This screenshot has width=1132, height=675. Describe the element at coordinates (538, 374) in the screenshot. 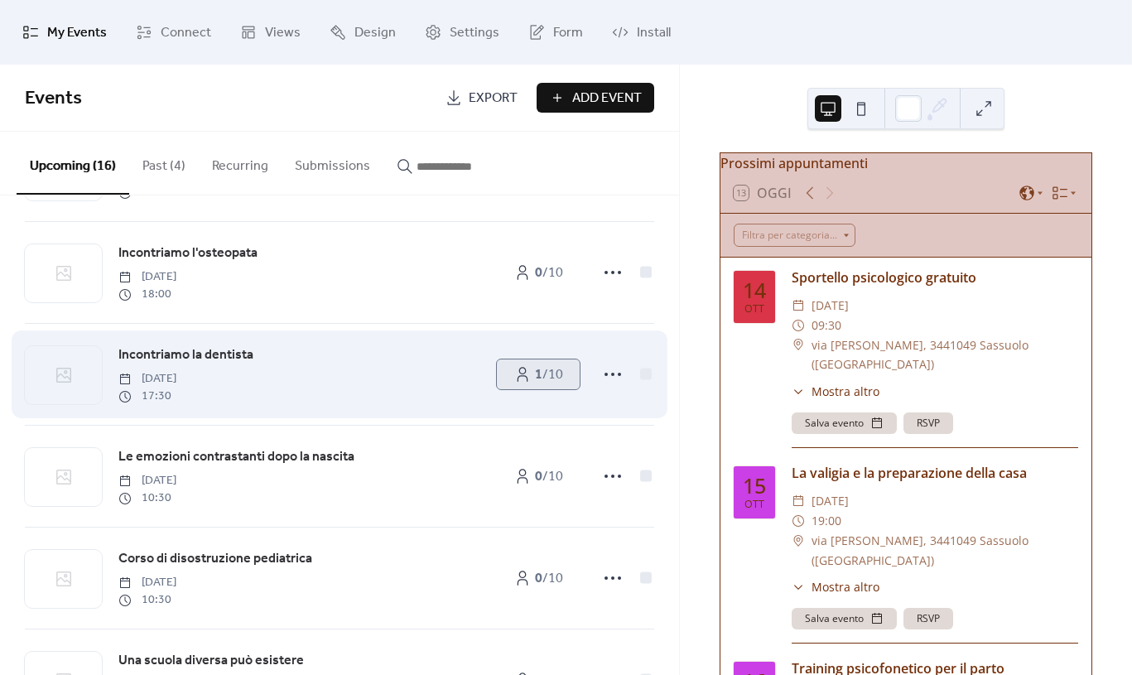

I see `b: 1` at that location.